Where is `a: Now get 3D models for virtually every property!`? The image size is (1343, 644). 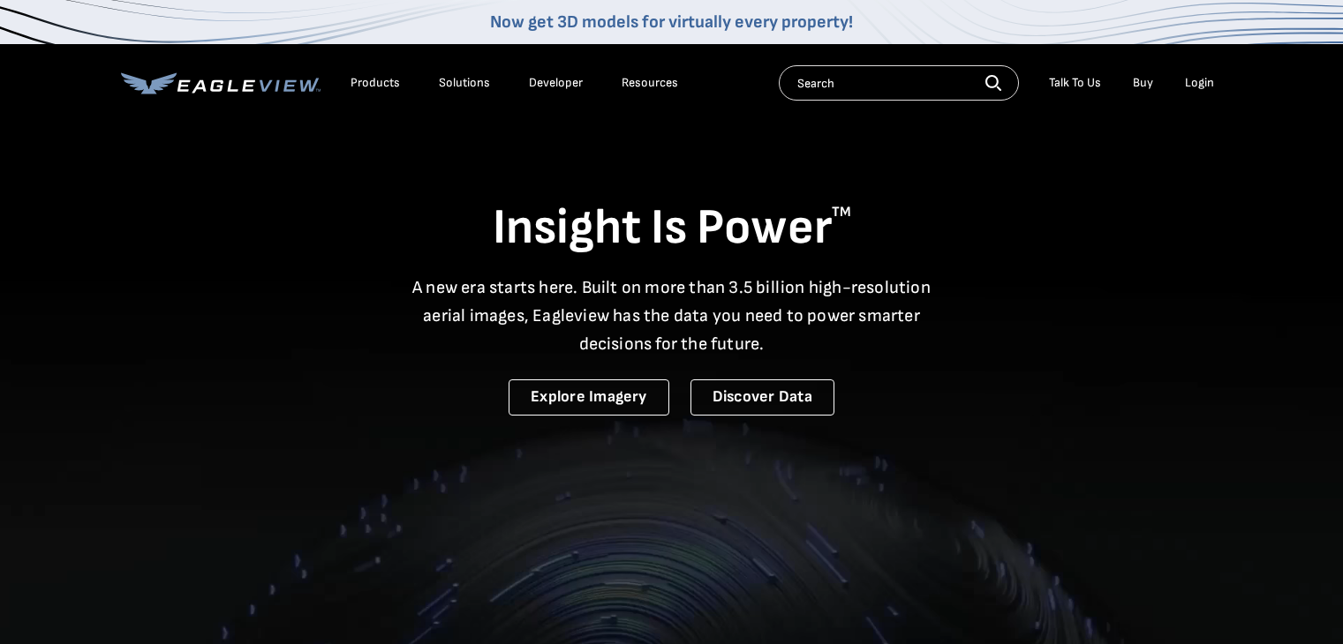
a: Now get 3D models for virtually every property! is located at coordinates (671, 22).